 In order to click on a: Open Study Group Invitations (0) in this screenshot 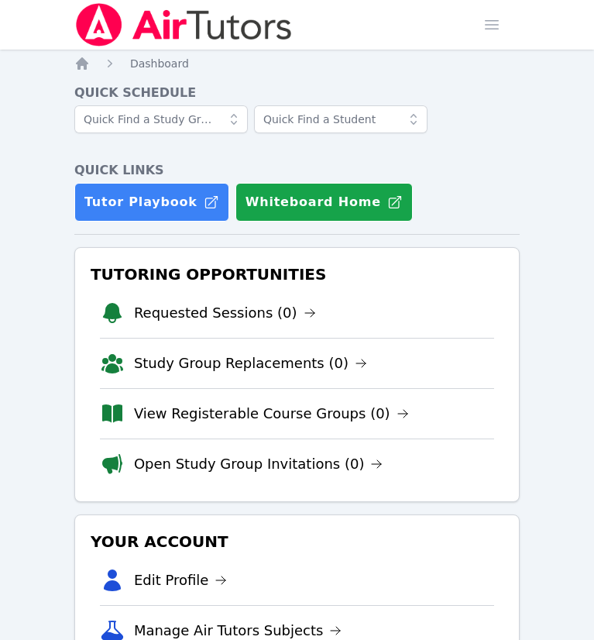, I will do `click(259, 464)`.